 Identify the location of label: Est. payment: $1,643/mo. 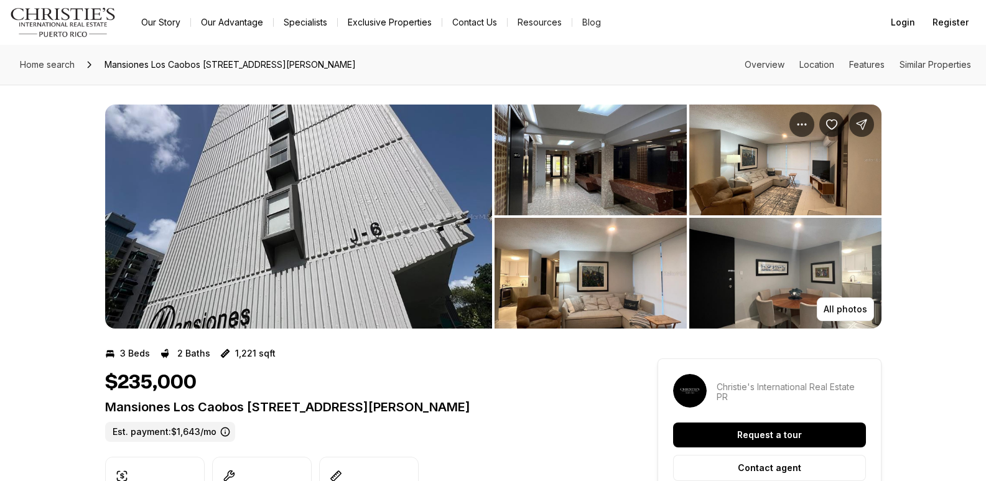
(170, 432).